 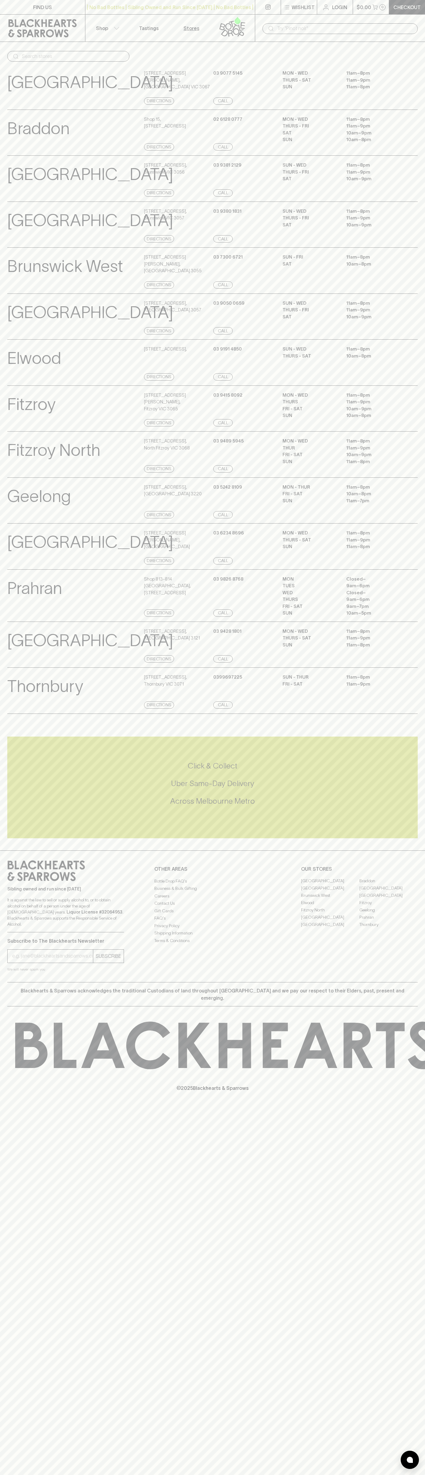 What do you see at coordinates (228, 73) in the screenshot?
I see `p: 03 9077 5145` at bounding box center [228, 73].